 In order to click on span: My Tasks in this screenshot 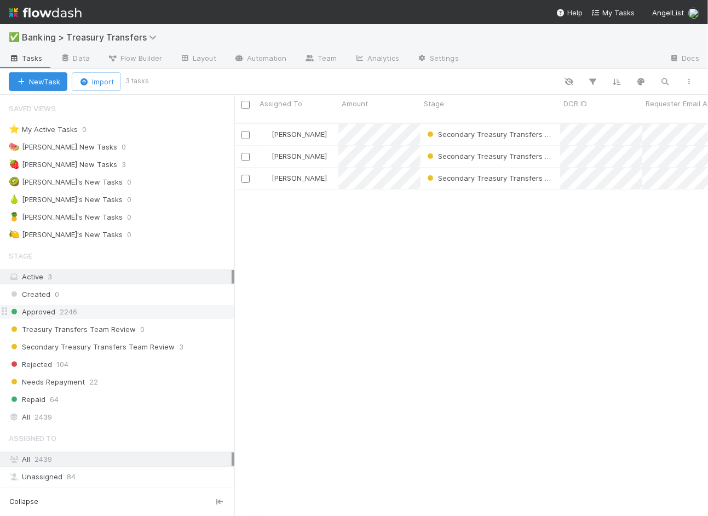, I will do `click(613, 13)`.